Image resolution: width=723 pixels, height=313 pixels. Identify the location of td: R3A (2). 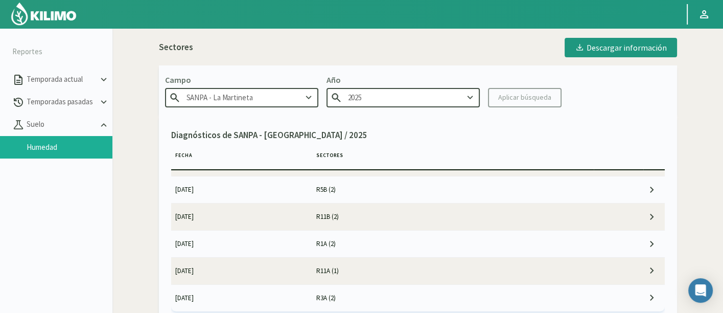
(453, 298).